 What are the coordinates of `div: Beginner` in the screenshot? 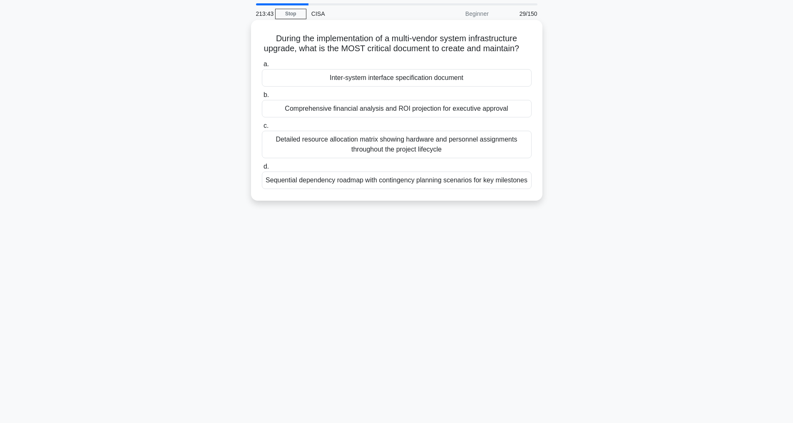 It's located at (457, 14).